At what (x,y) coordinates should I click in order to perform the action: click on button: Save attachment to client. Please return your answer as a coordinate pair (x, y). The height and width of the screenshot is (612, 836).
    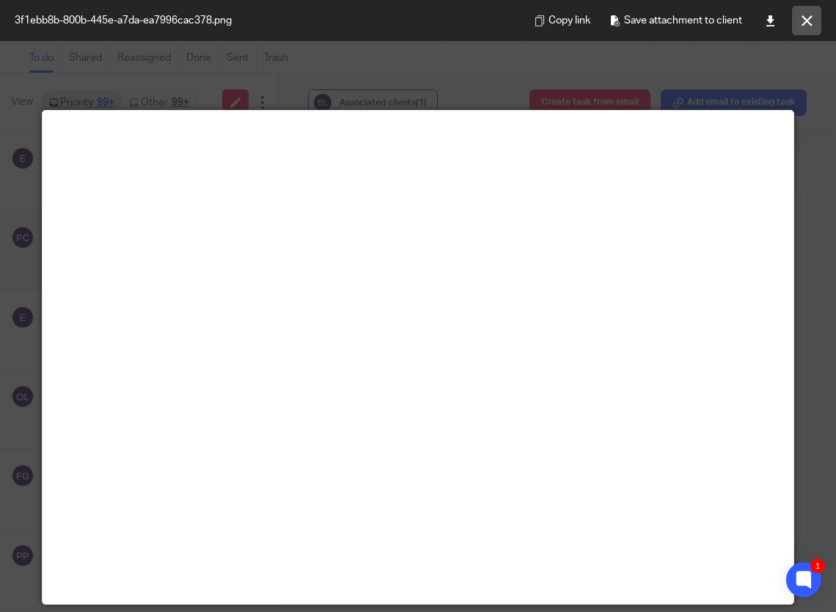
    Looking at the image, I should click on (675, 21).